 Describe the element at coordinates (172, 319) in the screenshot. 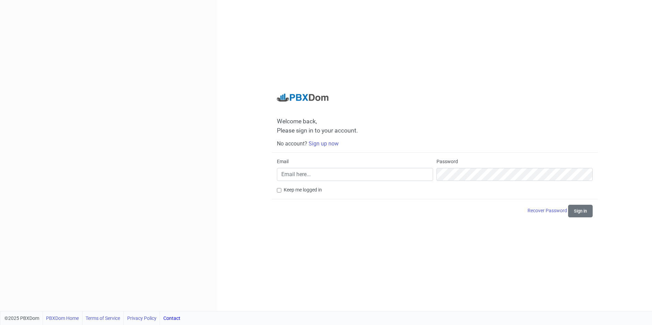

I see `a: Contact` at that location.